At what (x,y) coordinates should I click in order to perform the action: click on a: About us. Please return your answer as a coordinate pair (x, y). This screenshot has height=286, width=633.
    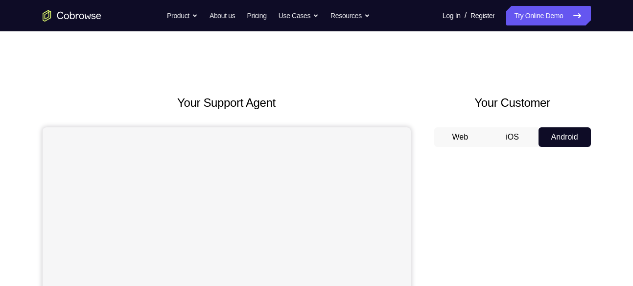
    Looking at the image, I should click on (222, 16).